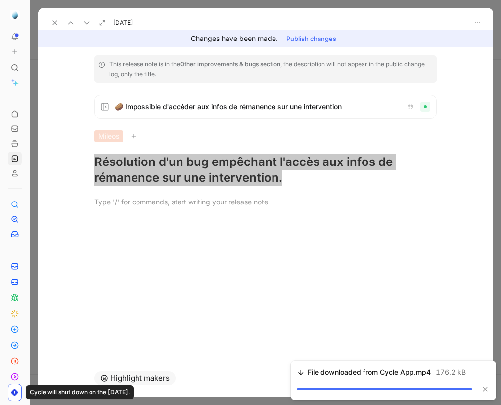 The width and height of the screenshot is (501, 405). I want to click on button: Highlight makers, so click(135, 379).